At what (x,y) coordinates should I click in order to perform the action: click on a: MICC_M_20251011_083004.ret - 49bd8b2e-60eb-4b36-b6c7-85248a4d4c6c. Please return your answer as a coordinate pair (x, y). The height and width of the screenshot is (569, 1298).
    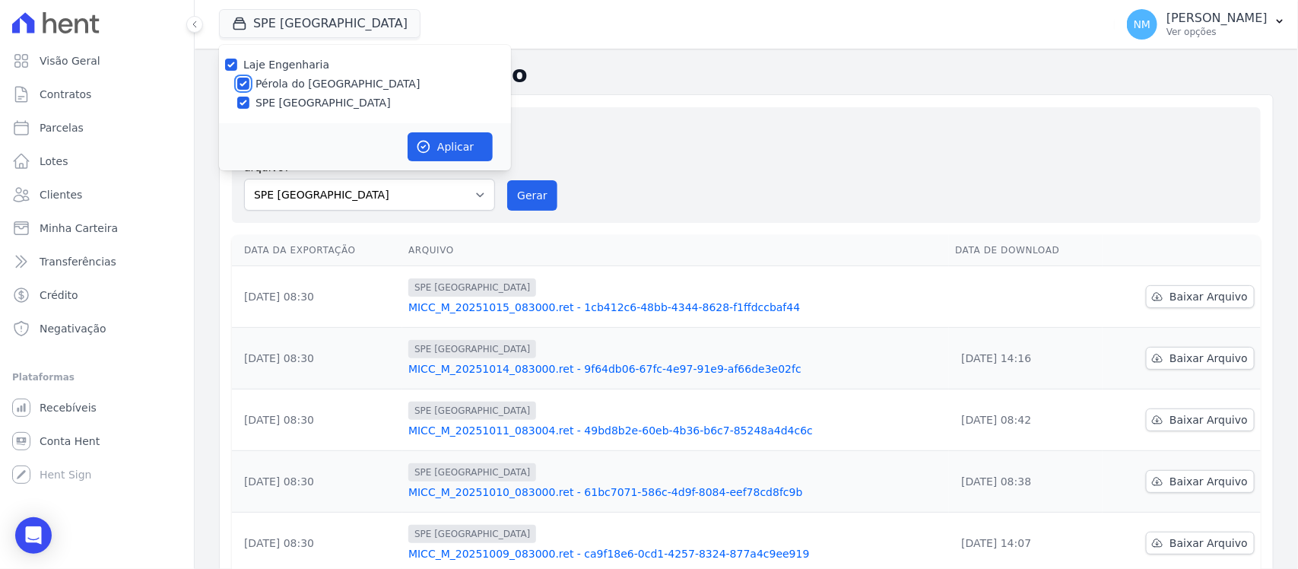
    Looking at the image, I should click on (675, 430).